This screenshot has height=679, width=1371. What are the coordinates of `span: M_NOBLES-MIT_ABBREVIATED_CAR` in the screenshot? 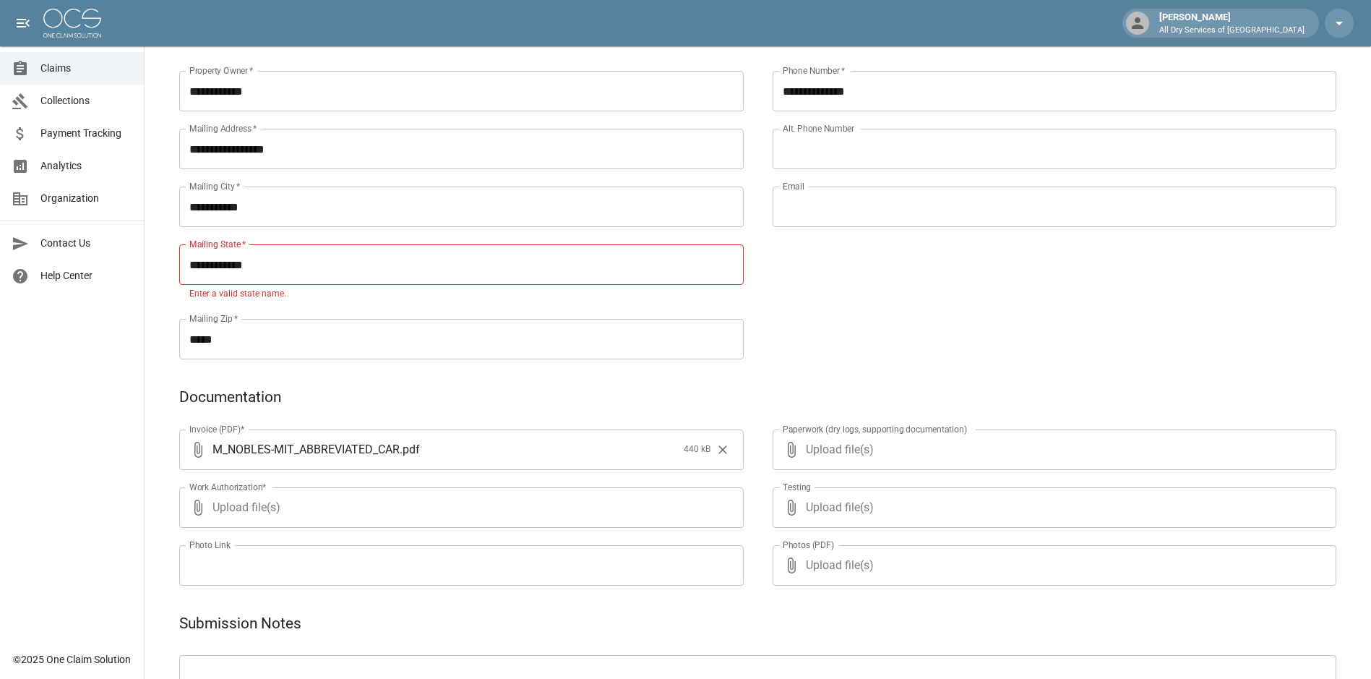 It's located at (306, 449).